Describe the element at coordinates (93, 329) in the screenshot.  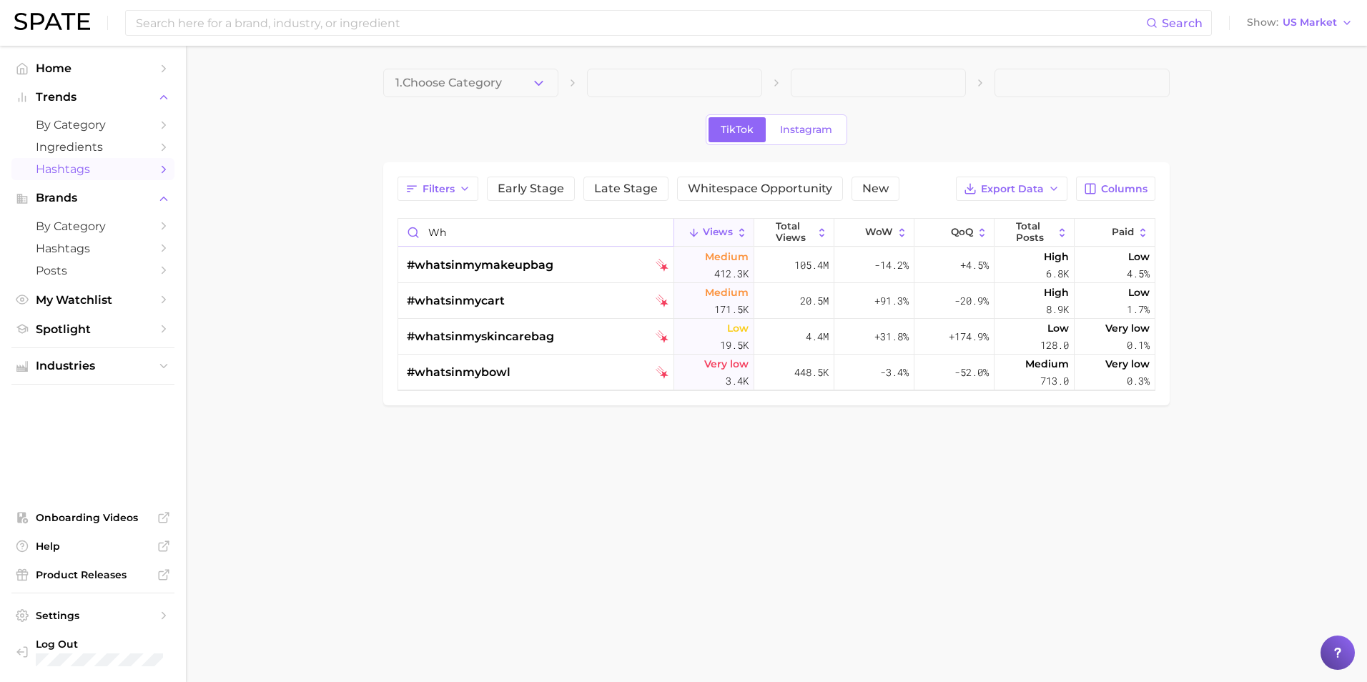
I see `a: Spotlight` at that location.